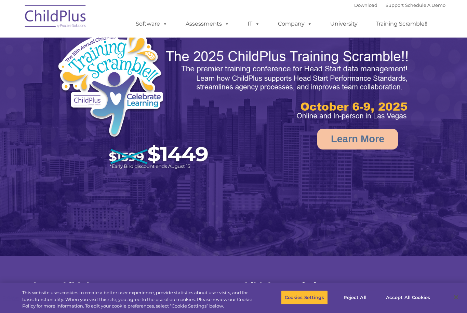 The width and height of the screenshot is (467, 313). Describe the element at coordinates (344, 24) in the screenshot. I see `a: University` at that location.